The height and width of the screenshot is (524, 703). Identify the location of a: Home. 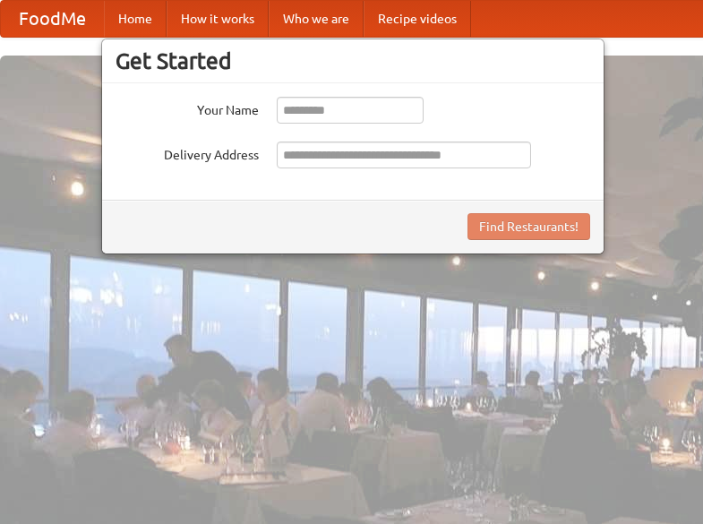
(135, 19).